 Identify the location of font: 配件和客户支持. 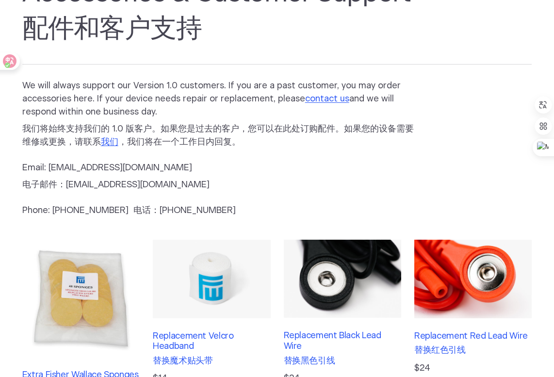
(112, 29).